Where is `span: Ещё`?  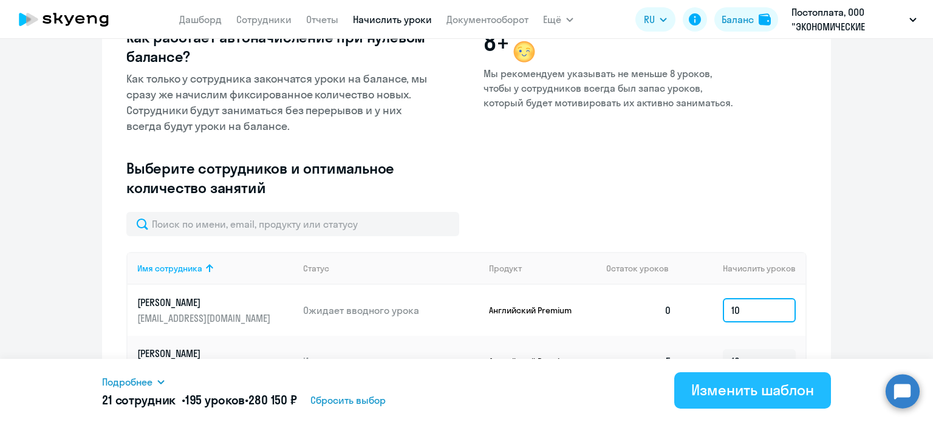
span: Ещё is located at coordinates (552, 19).